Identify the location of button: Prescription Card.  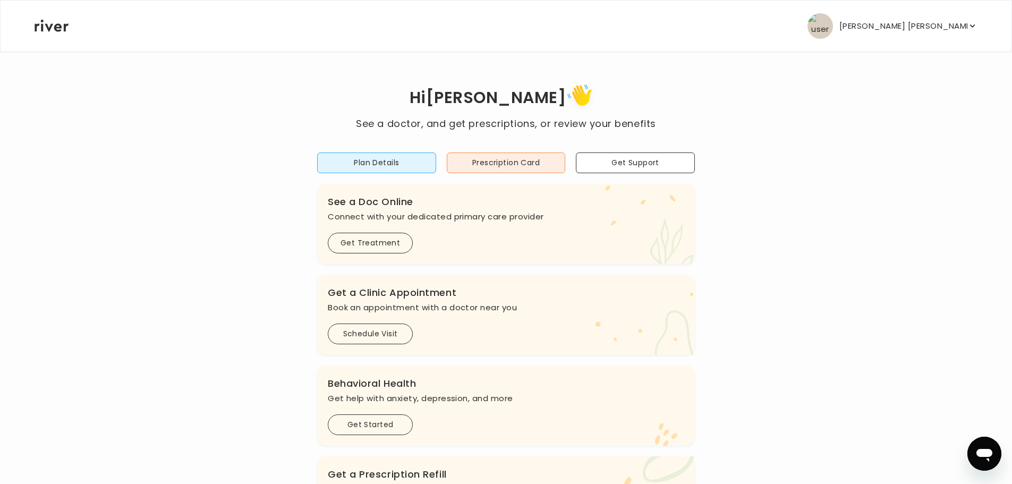
(506, 163).